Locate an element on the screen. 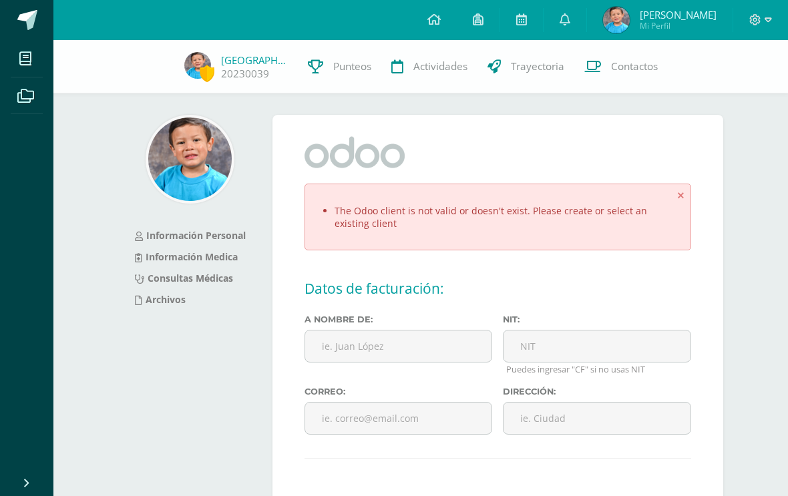 This screenshot has height=496, width=788. input: NIT is located at coordinates (597, 346).